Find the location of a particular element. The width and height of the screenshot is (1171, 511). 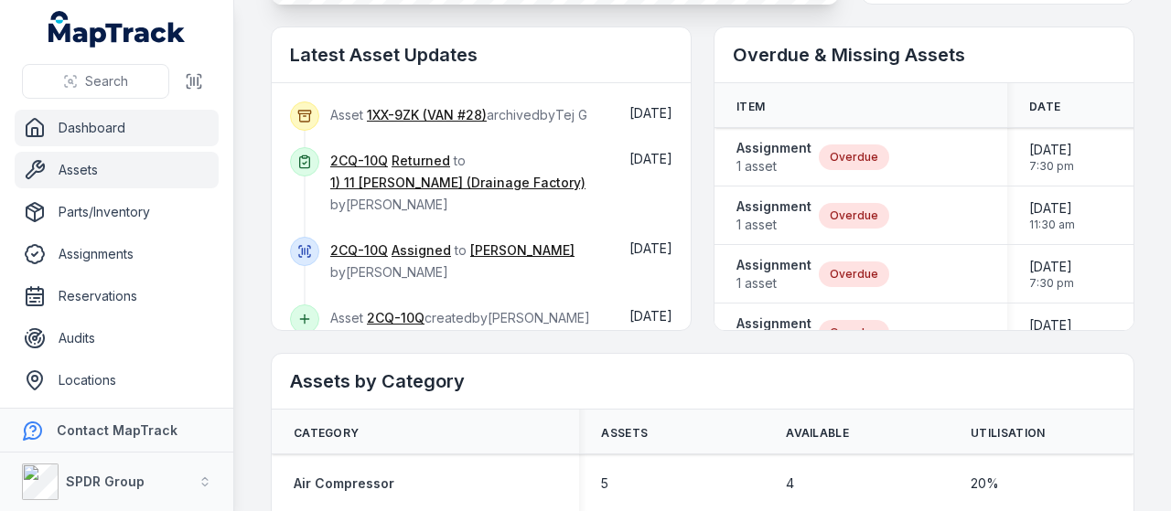

time: 10/6/2025, 4:38:11 AM is located at coordinates (651, 248).